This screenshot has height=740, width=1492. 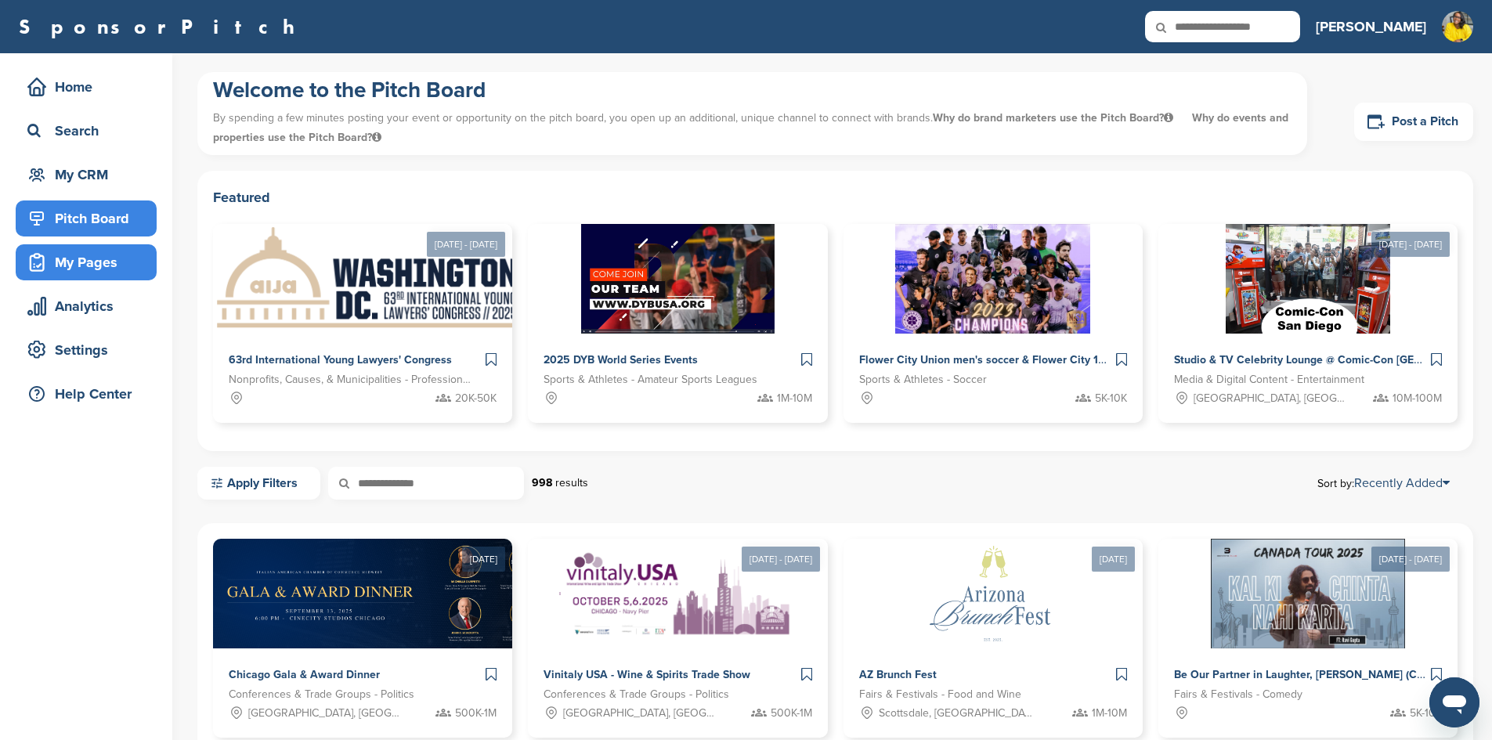 I want to click on span: 2025 DYB World Series Events, so click(x=620, y=360).